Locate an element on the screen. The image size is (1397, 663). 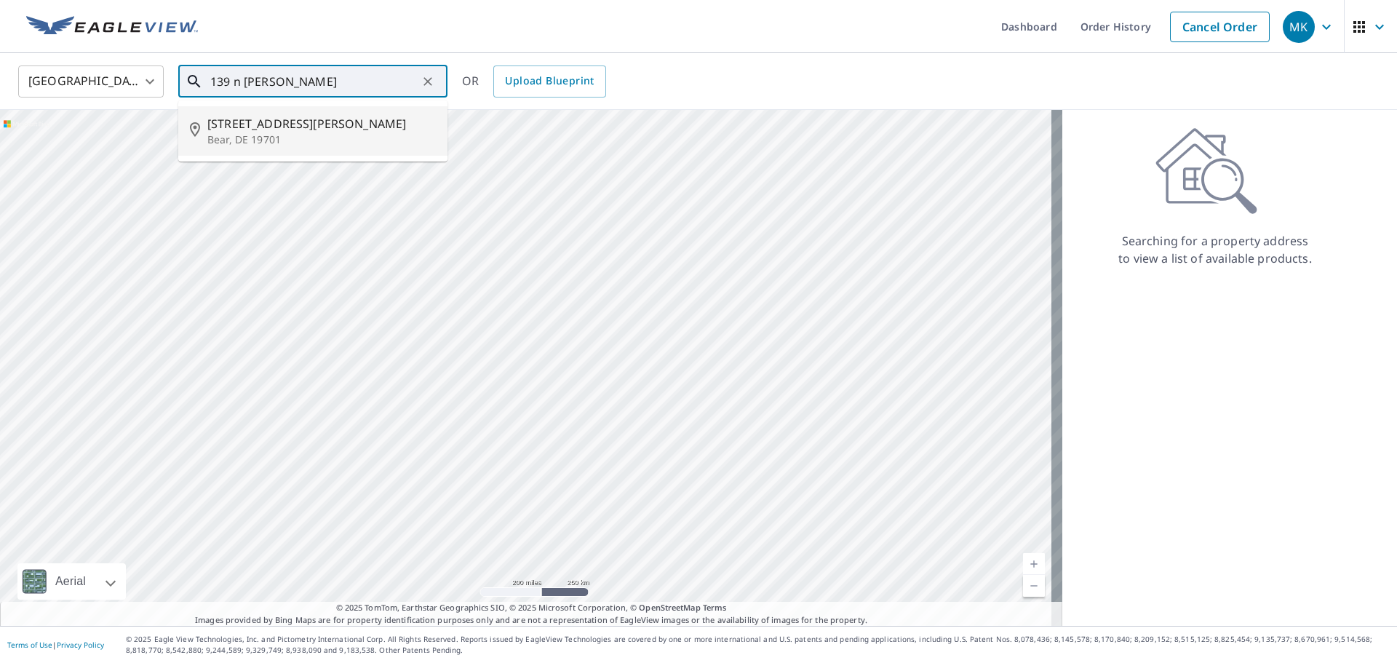
p: Bear, DE 19701 is located at coordinates (322, 140).